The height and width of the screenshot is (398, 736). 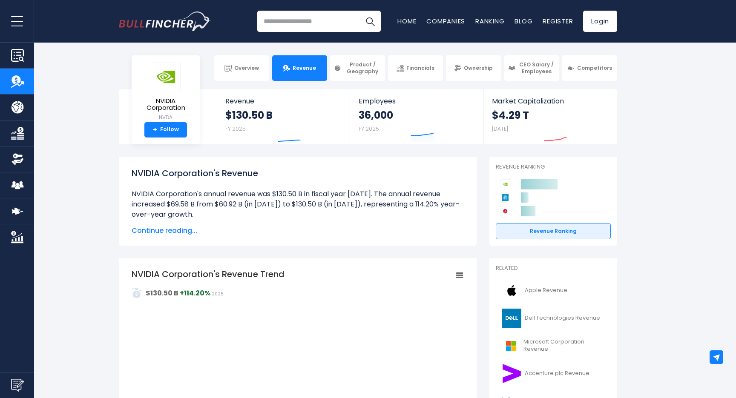 What do you see at coordinates (558, 21) in the screenshot?
I see `a: Register` at bounding box center [558, 21].